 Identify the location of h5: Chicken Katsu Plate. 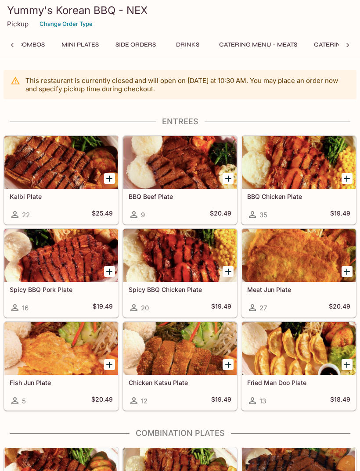
(180, 383).